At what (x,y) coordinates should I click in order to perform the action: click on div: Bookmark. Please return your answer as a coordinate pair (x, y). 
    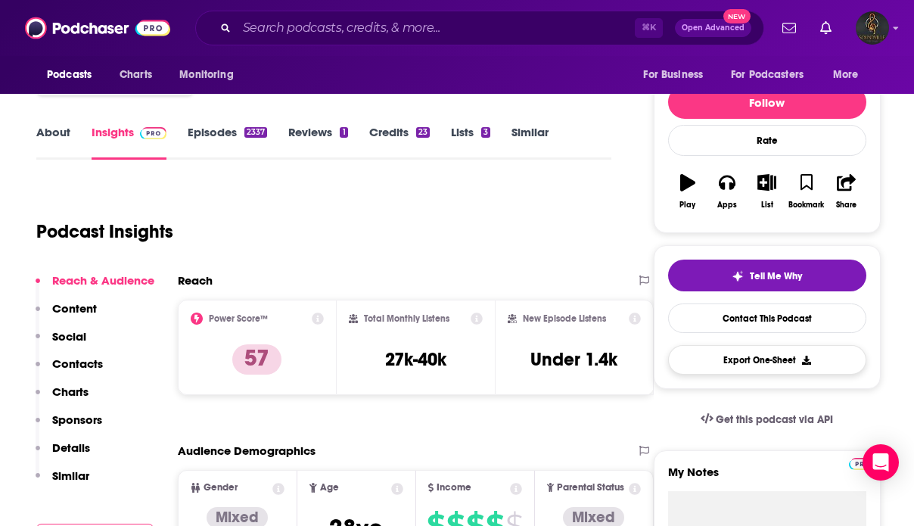
    Looking at the image, I should click on (805, 205).